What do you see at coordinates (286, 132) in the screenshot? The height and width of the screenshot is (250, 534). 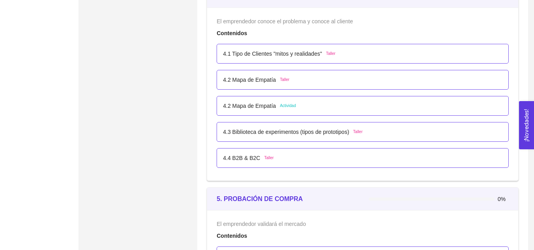 I see `p: 4.3 Biblioteca de experimentos (tipos de prototipos)` at bounding box center [286, 132].